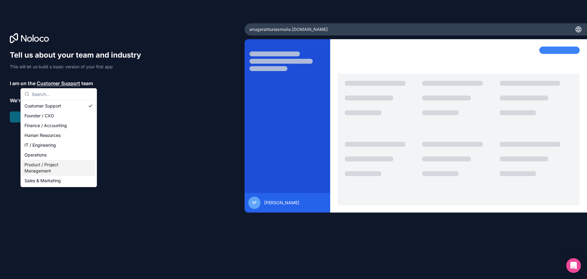 This screenshot has height=279, width=587. I want to click on div: Open Intercom Messenger, so click(574, 265).